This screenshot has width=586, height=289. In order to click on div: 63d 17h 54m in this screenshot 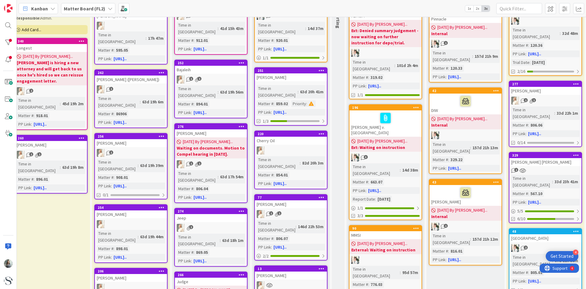, I will do `click(232, 176)`.